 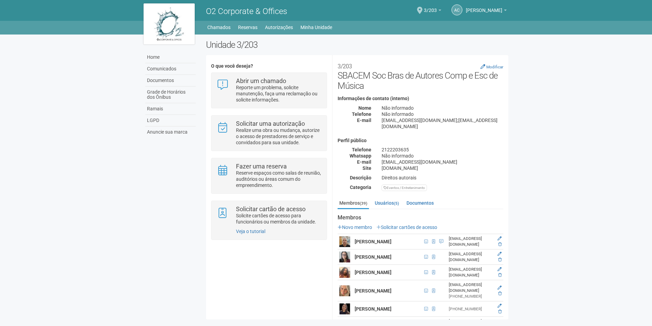 What do you see at coordinates (361, 177) in the screenshot?
I see `strong: Descrição` at bounding box center [361, 177].